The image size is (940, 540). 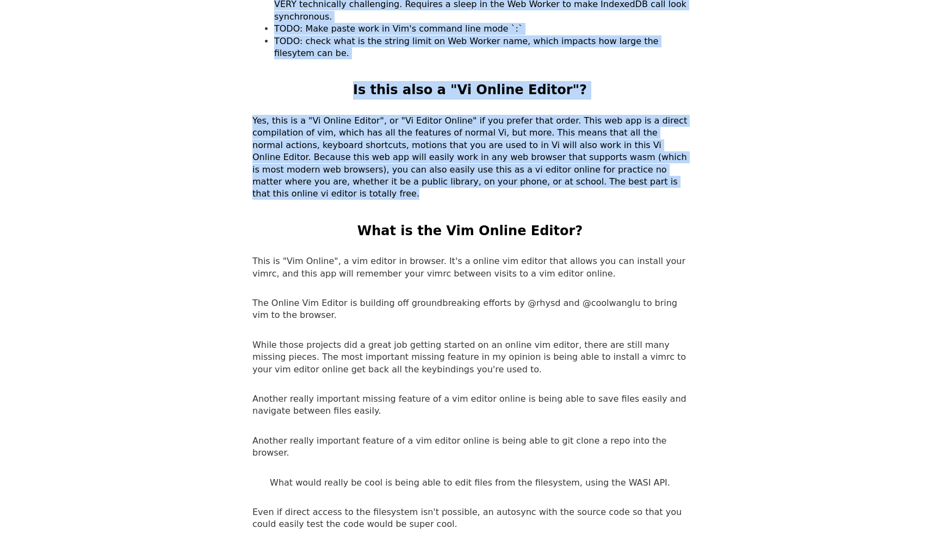 What do you see at coordinates (470, 518) in the screenshot?
I see `p: Even if direct access to the filesystem isn't possible, an autosync with the source code so that ...` at bounding box center [470, 518].